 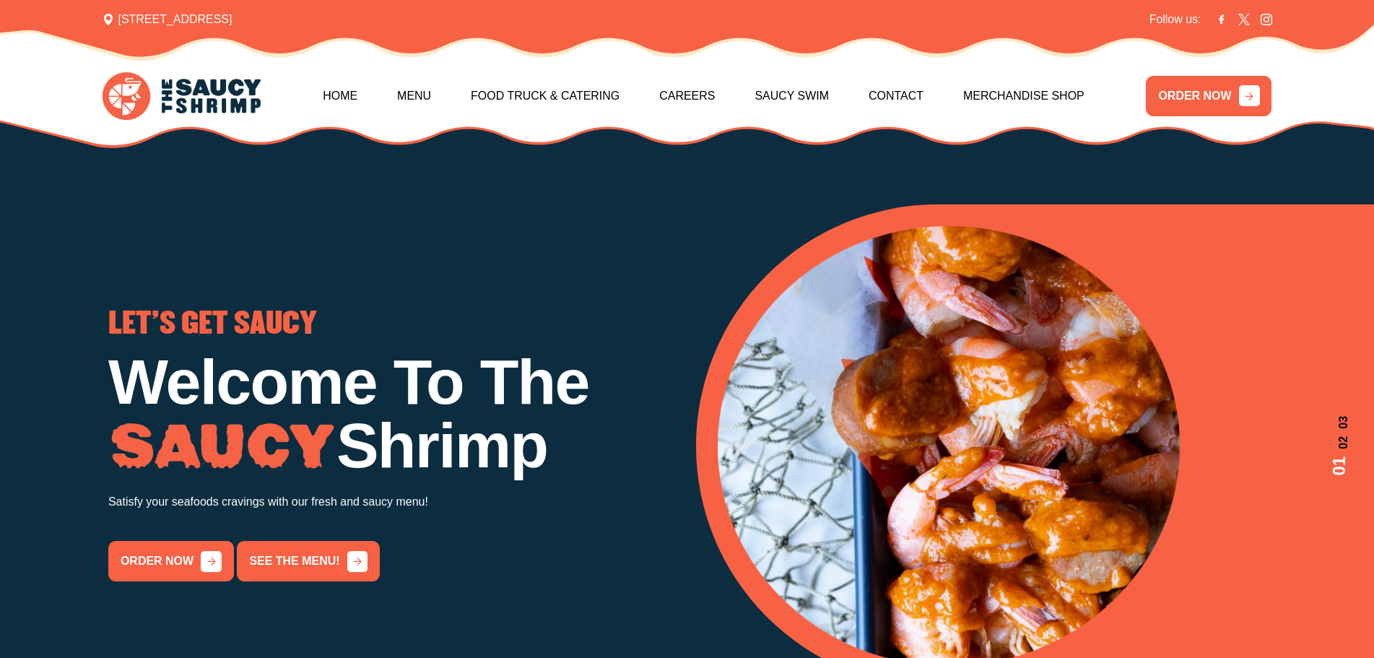 What do you see at coordinates (545, 96) in the screenshot?
I see `a: Food Truck & Catering` at bounding box center [545, 96].